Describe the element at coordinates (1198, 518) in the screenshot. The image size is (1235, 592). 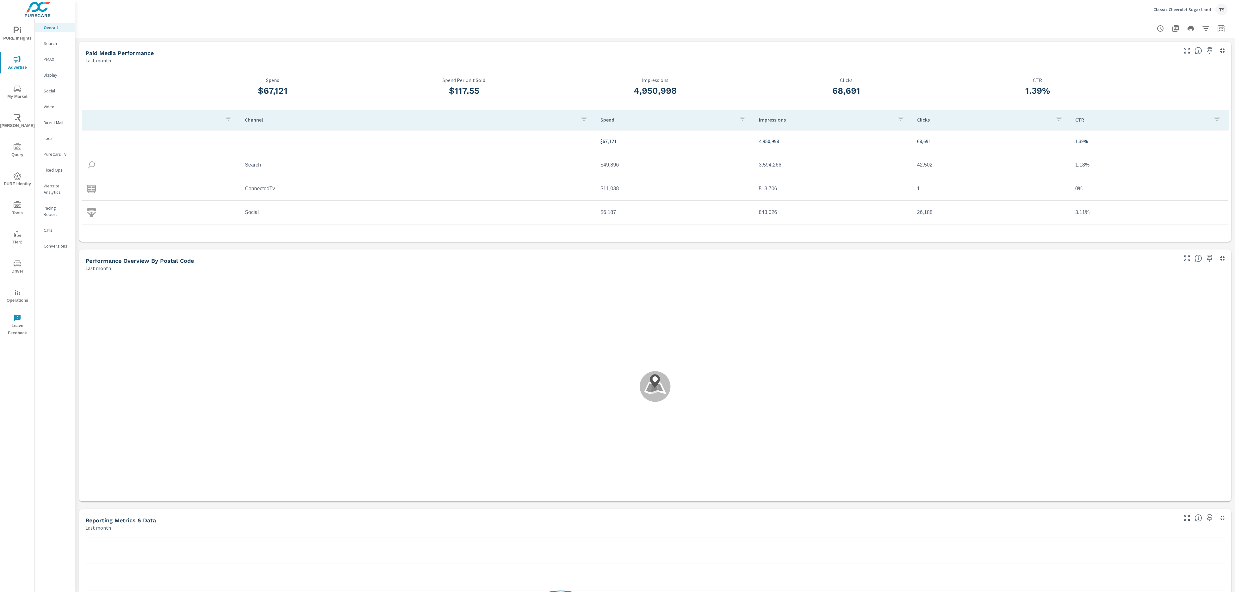
I see `span: Understand performance data overtime and see how metrics compare to each other.` at that location.